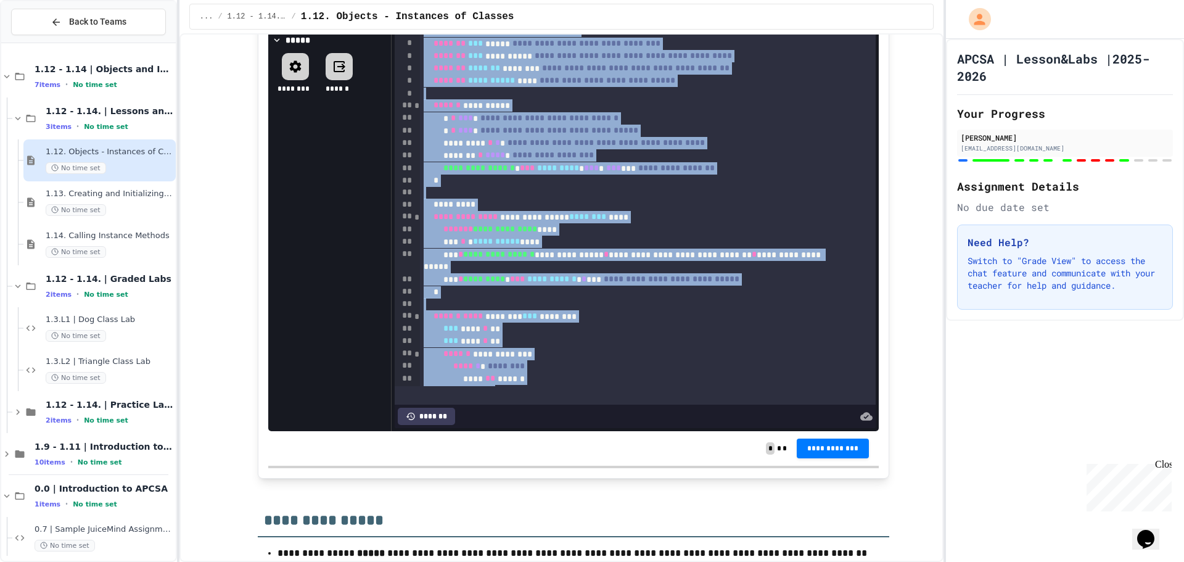  I want to click on span: 1 items, so click(47, 504).